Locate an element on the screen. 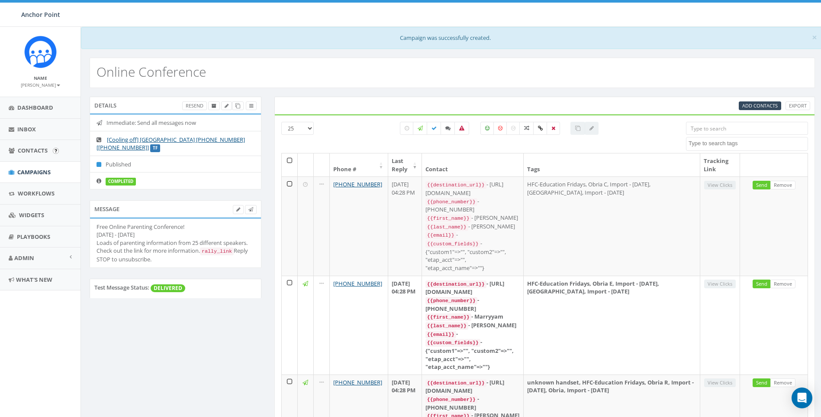 The width and height of the screenshot is (821, 417). span: Dashboard is located at coordinates (35, 107).